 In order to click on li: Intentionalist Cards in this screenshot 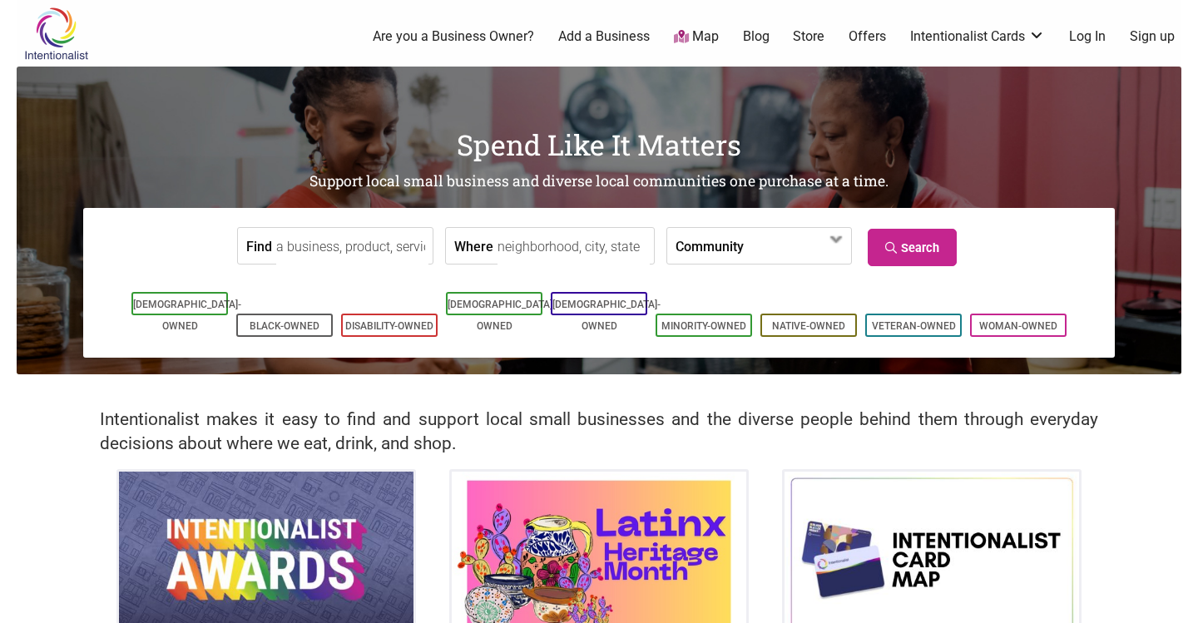, I will do `click(978, 37)`.